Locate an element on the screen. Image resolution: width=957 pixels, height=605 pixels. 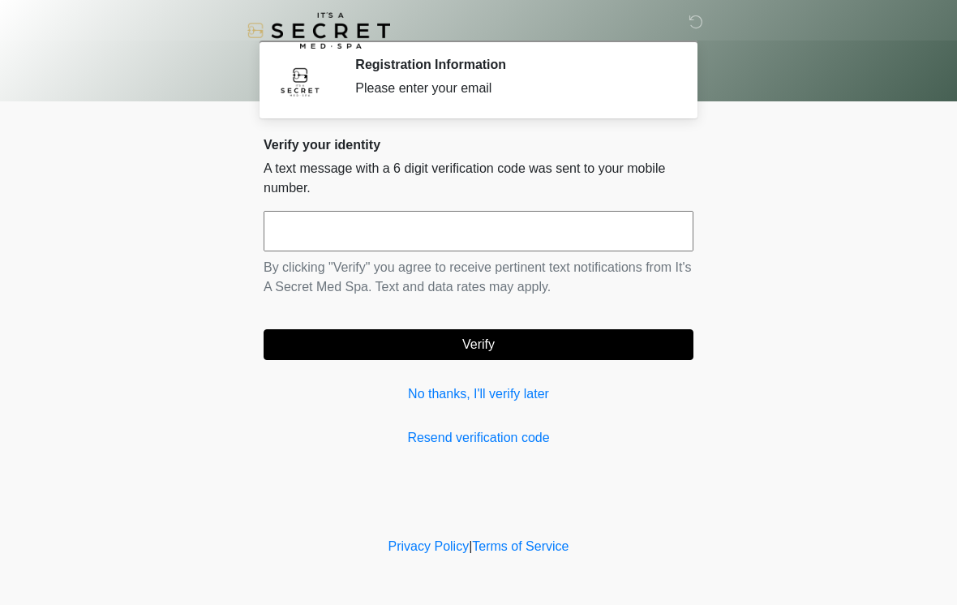
h2: Verify your identity is located at coordinates (478, 144).